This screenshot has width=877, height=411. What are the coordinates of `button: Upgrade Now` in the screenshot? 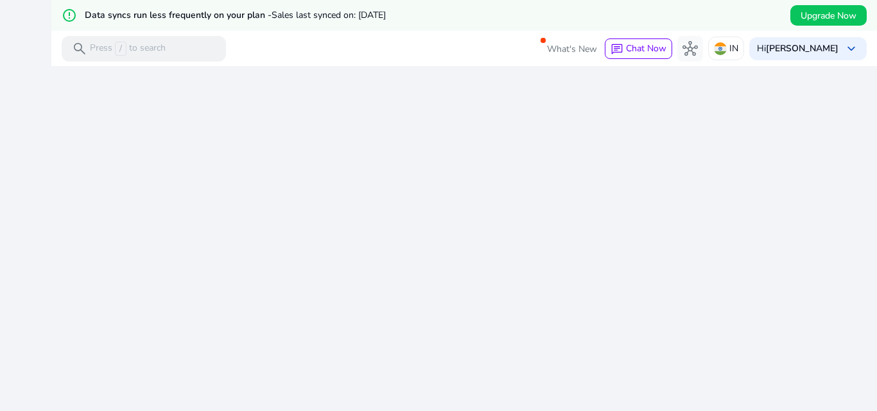 It's located at (828, 15).